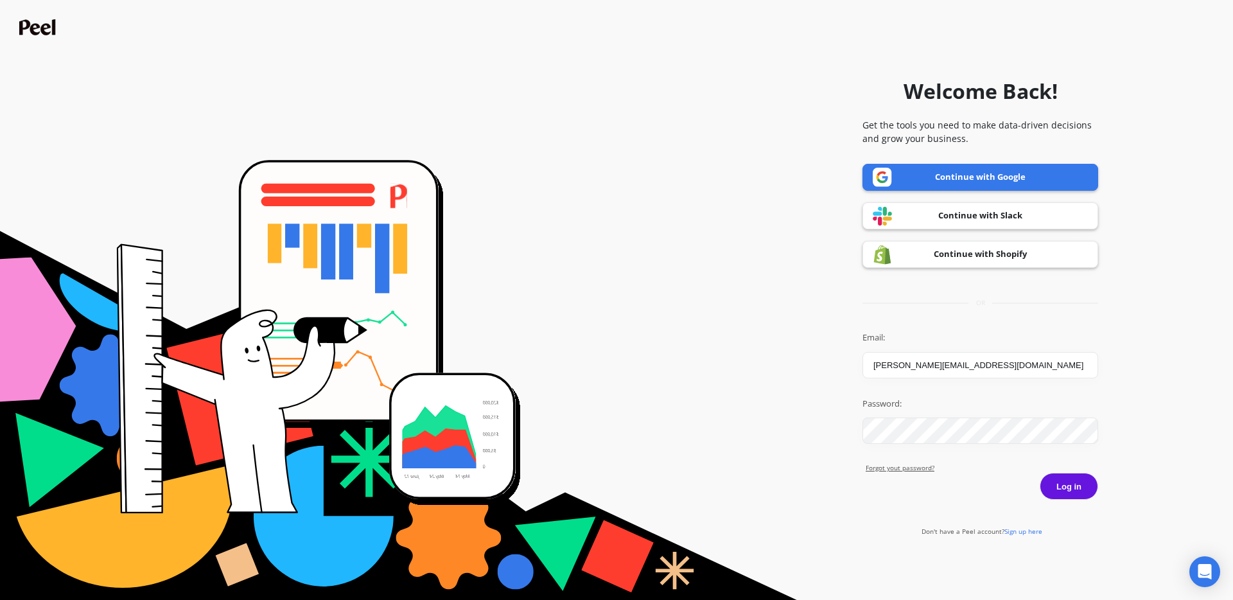 The height and width of the screenshot is (600, 1233). What do you see at coordinates (980, 254) in the screenshot?
I see `a: Continue with Shopify` at bounding box center [980, 254].